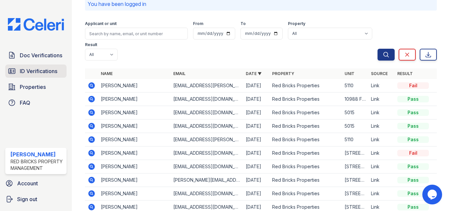 The height and width of the screenshot is (211, 450). Describe the element at coordinates (297, 24) in the screenshot. I see `label: Property` at that location.